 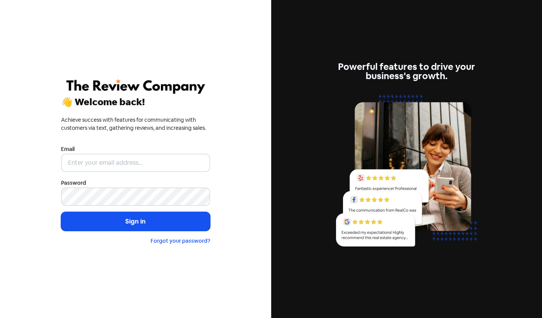 What do you see at coordinates (136, 124) in the screenshot?
I see `div: Achieve success with features for communicating with customers via text, gathering reviews, and i...` at bounding box center [136, 124].